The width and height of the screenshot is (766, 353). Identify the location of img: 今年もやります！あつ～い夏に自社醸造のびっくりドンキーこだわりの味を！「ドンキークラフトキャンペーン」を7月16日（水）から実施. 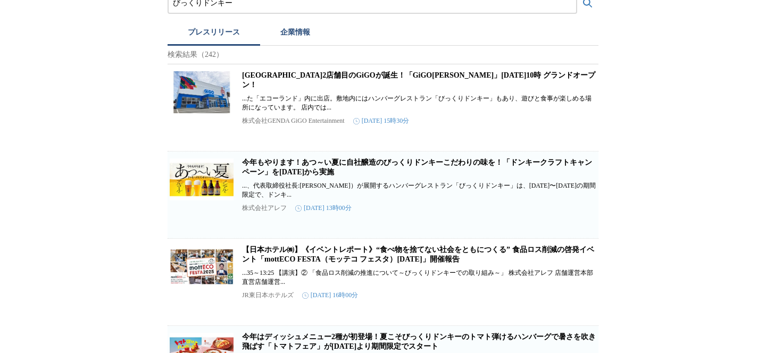
(202, 179).